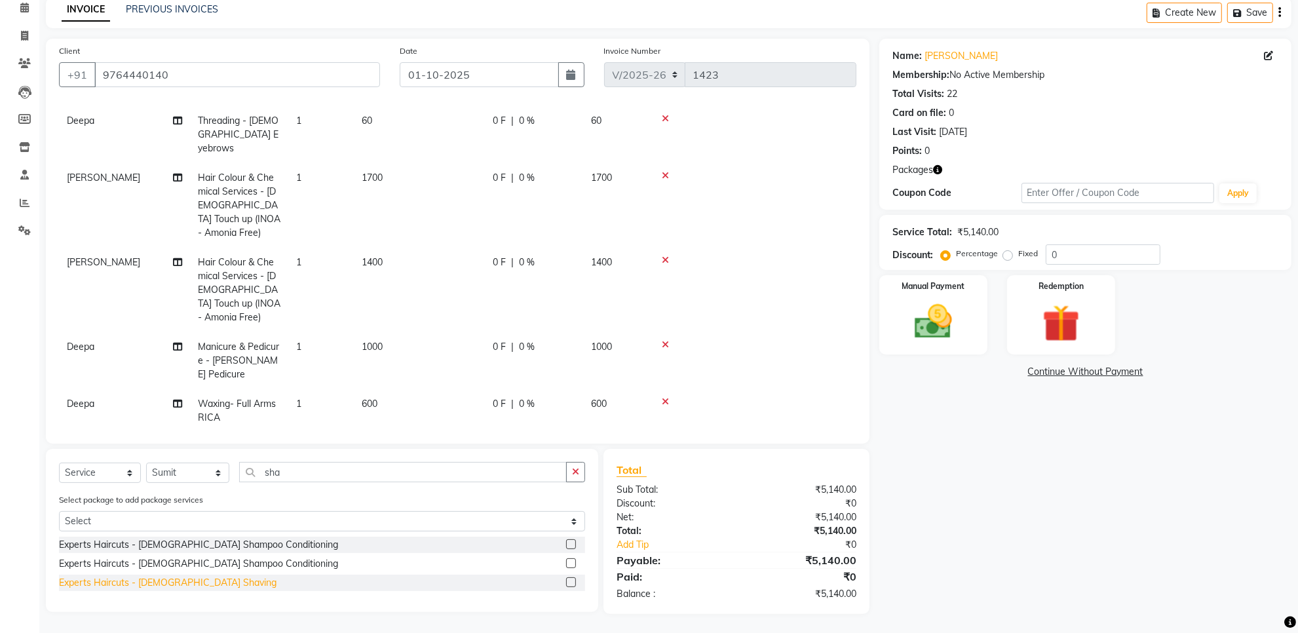 The image size is (1298, 633). Describe the element at coordinates (1085, 371) in the screenshot. I see `a: Continue Without Payment` at that location.